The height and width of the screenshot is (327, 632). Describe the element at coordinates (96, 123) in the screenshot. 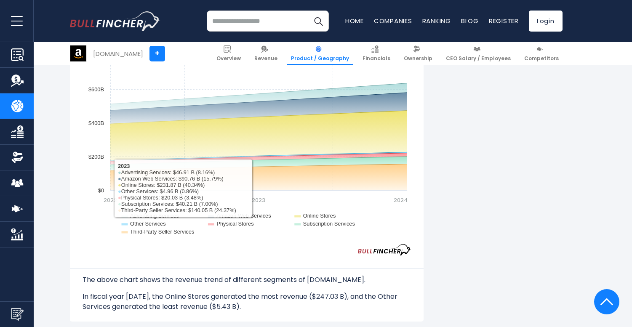

I see `text: $400B` at that location.